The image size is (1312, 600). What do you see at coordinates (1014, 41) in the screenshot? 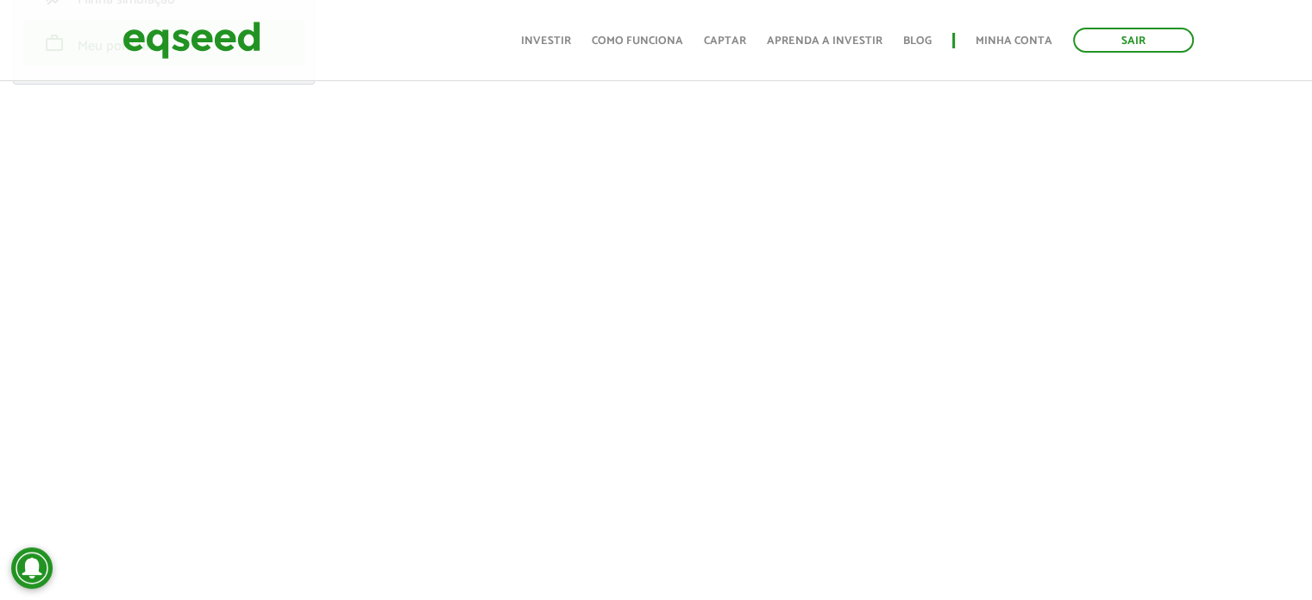
I see `a: Minha conta` at bounding box center [1014, 41].